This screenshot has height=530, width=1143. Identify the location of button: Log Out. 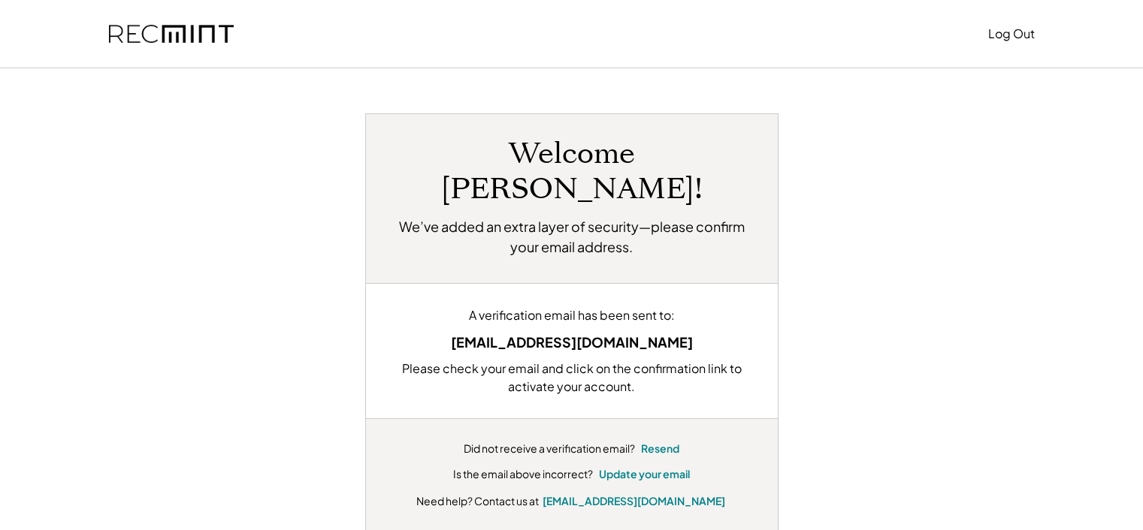
(1011, 34).